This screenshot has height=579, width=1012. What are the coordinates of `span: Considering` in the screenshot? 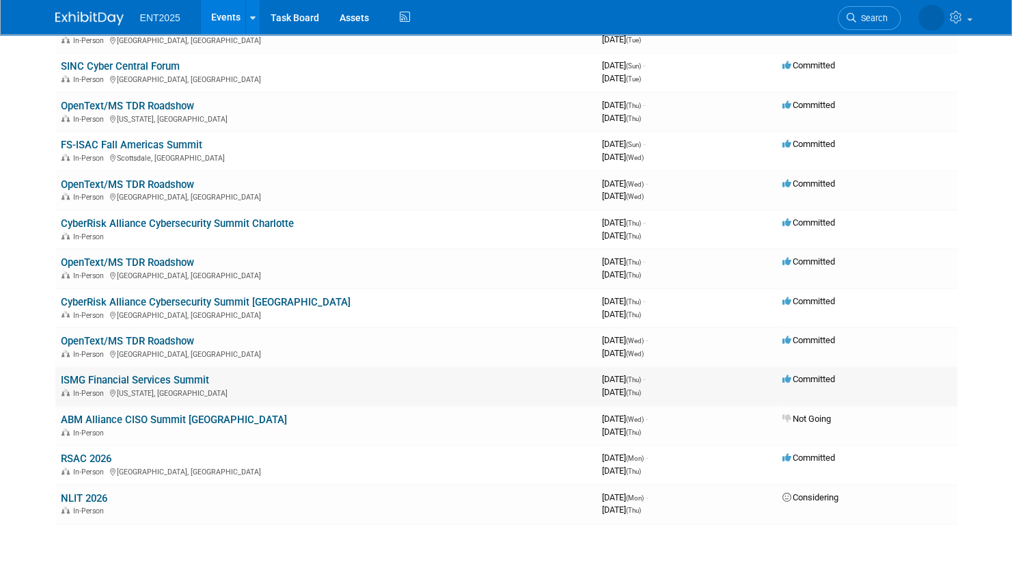 It's located at (811, 497).